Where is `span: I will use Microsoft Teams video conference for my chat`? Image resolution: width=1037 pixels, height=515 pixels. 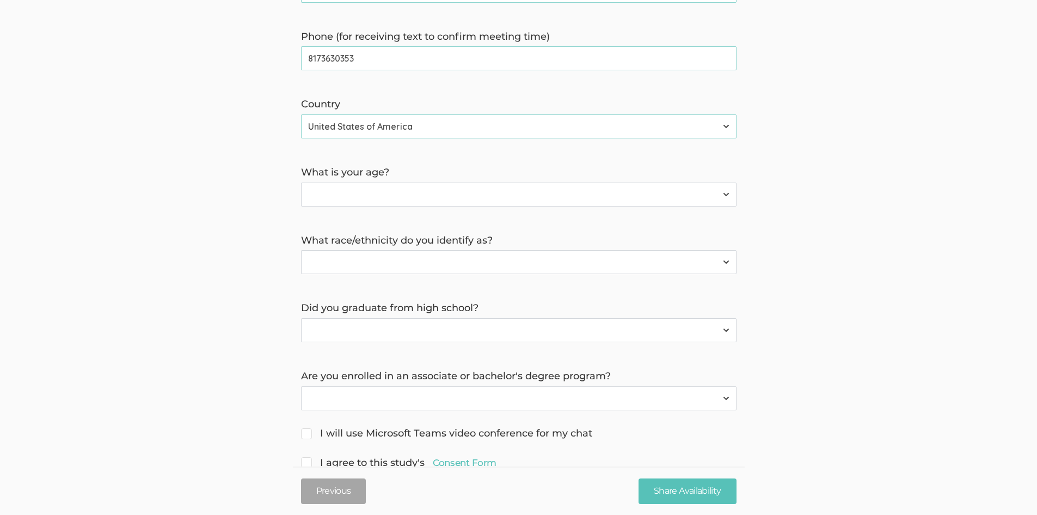
span: I will use Microsoft Teams video conference for my chat is located at coordinates (447, 434).